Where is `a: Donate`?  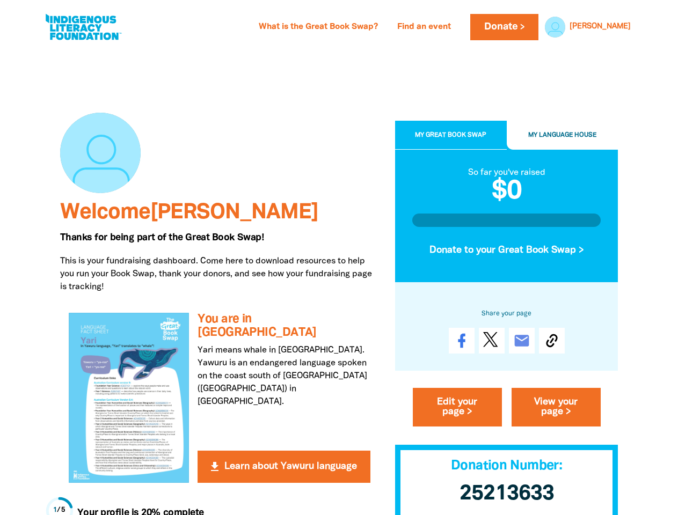 a: Donate is located at coordinates (504, 27).